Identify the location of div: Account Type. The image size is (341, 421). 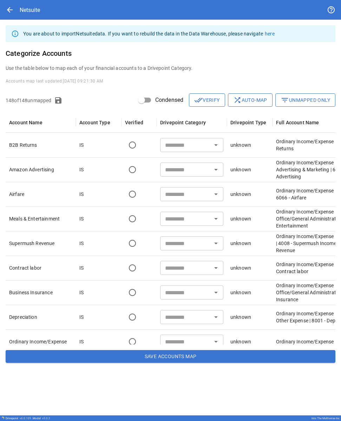
(95, 123).